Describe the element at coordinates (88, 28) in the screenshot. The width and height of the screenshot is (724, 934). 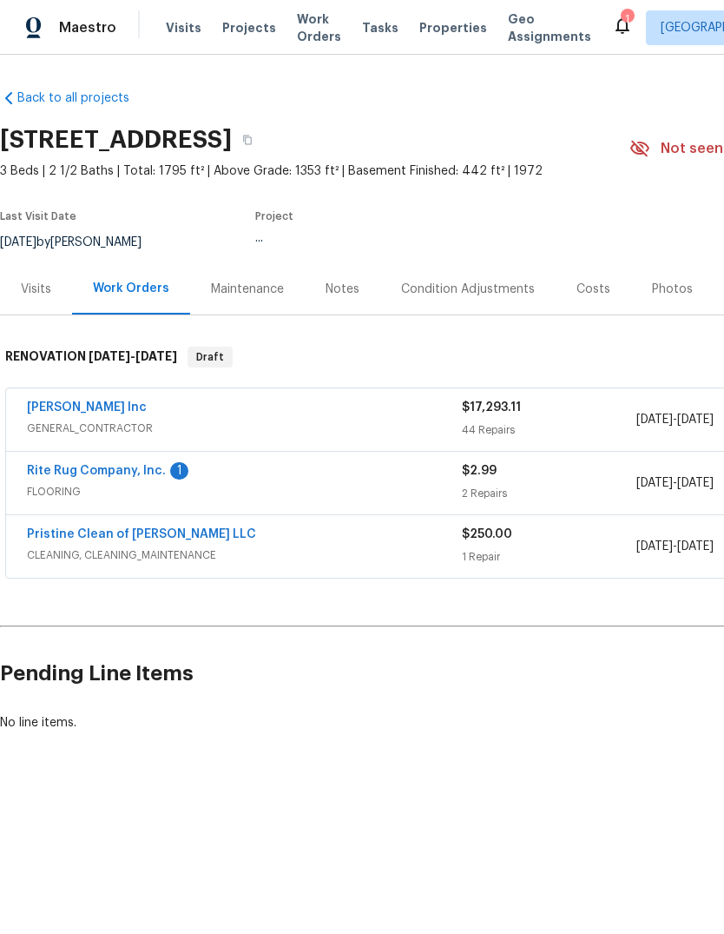
I see `span: Maestro` at that location.